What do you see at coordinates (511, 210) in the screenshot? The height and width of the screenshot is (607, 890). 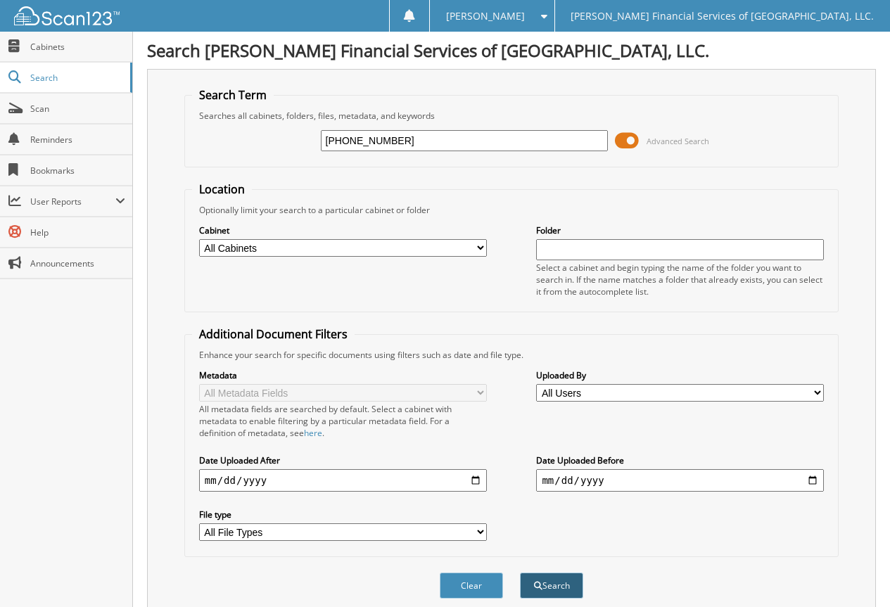 I see `div: Optionally limit your search to a particular cabinet or folder` at bounding box center [511, 210].